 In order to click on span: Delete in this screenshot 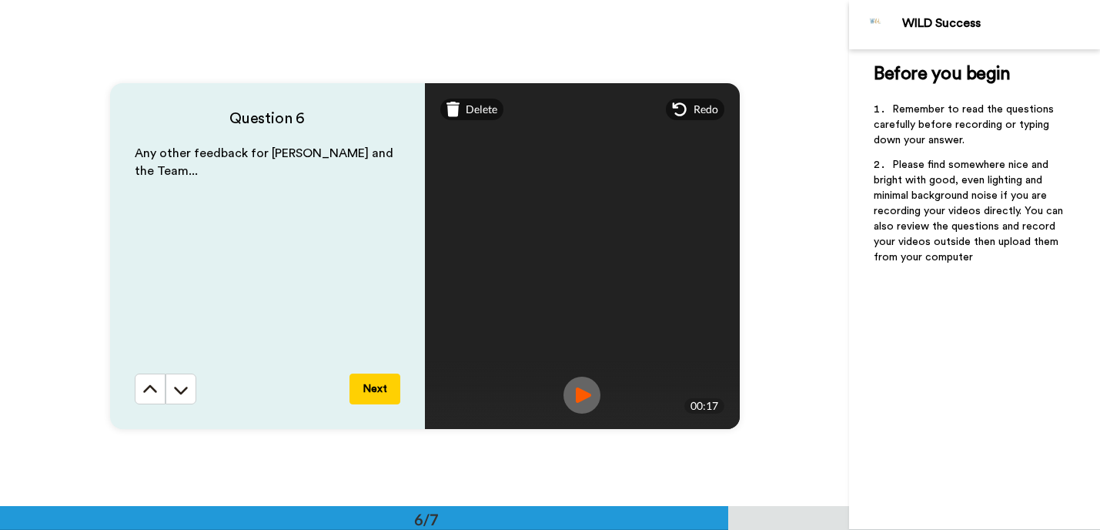, I will do `click(481, 109)`.